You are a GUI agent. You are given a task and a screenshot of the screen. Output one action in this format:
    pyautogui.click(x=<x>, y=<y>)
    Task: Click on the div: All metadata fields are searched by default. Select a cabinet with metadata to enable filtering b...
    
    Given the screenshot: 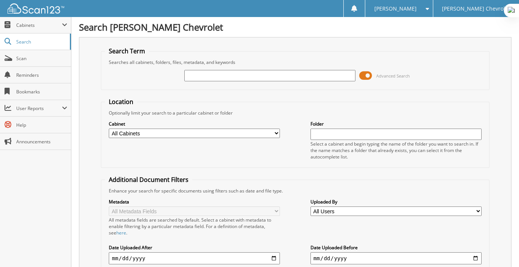 What is the action you would take?
    pyautogui.click(x=194, y=226)
    